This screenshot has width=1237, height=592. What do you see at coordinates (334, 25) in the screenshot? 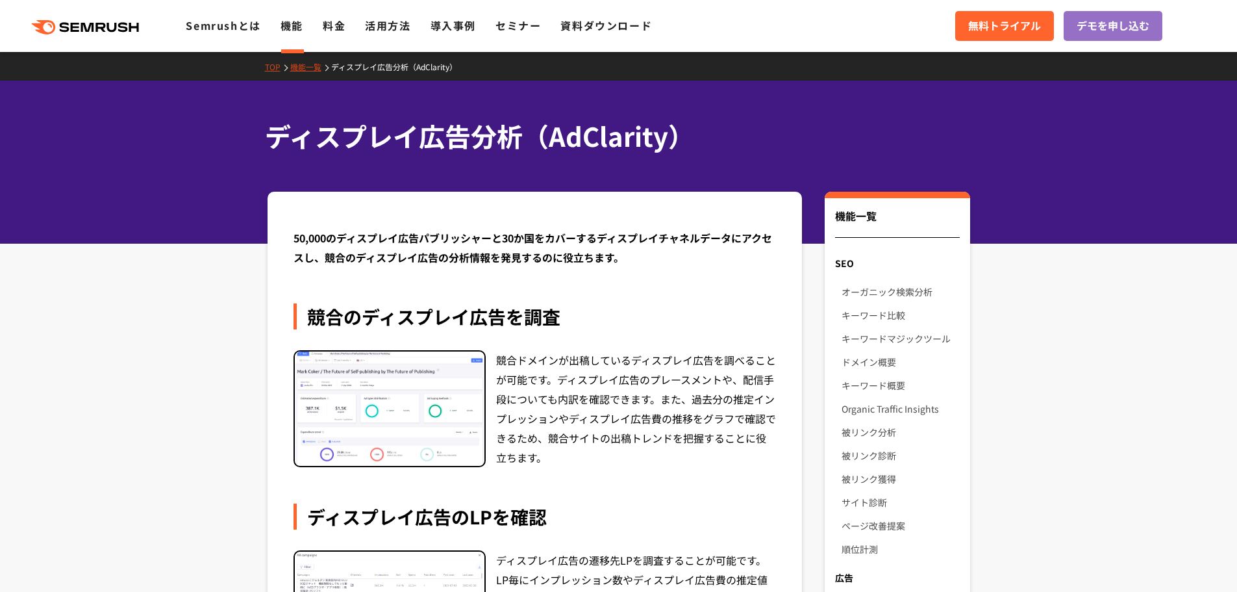
I see `a: 料金` at bounding box center [334, 25].